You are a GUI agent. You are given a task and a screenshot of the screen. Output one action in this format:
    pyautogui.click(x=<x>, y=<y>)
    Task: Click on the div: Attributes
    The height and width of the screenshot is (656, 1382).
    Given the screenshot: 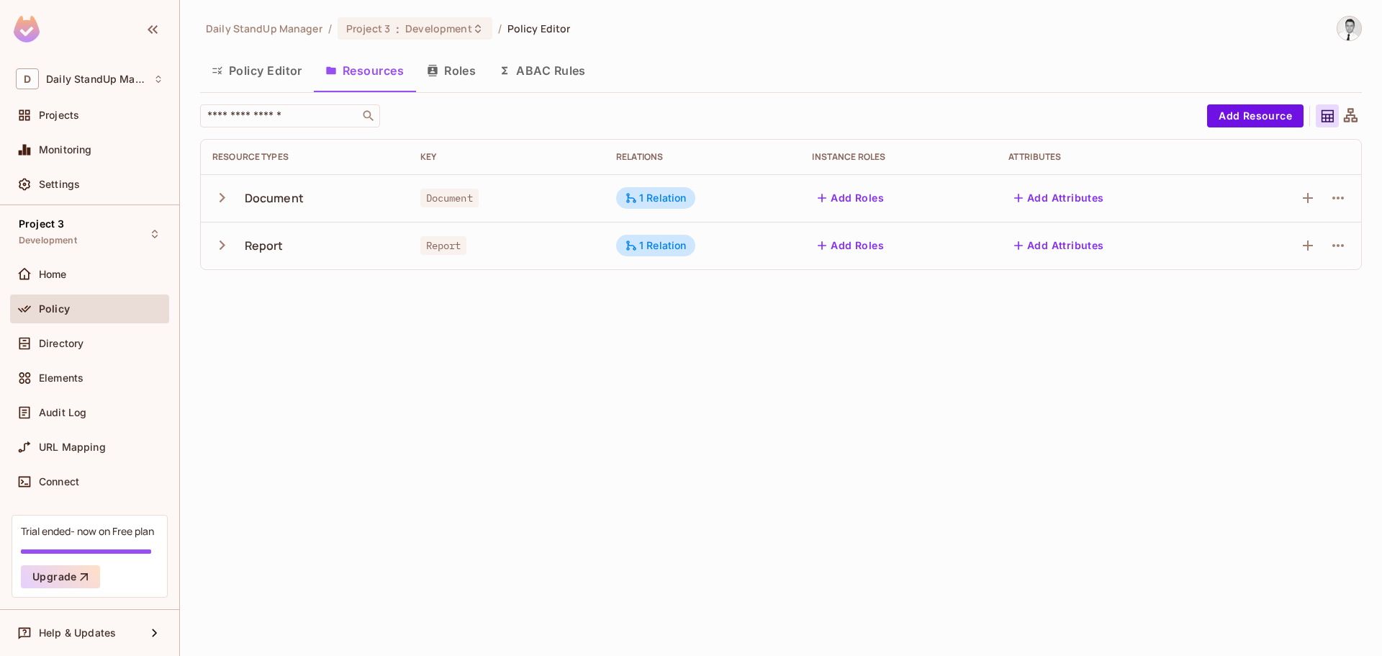 What is the action you would take?
    pyautogui.click(x=1110, y=157)
    